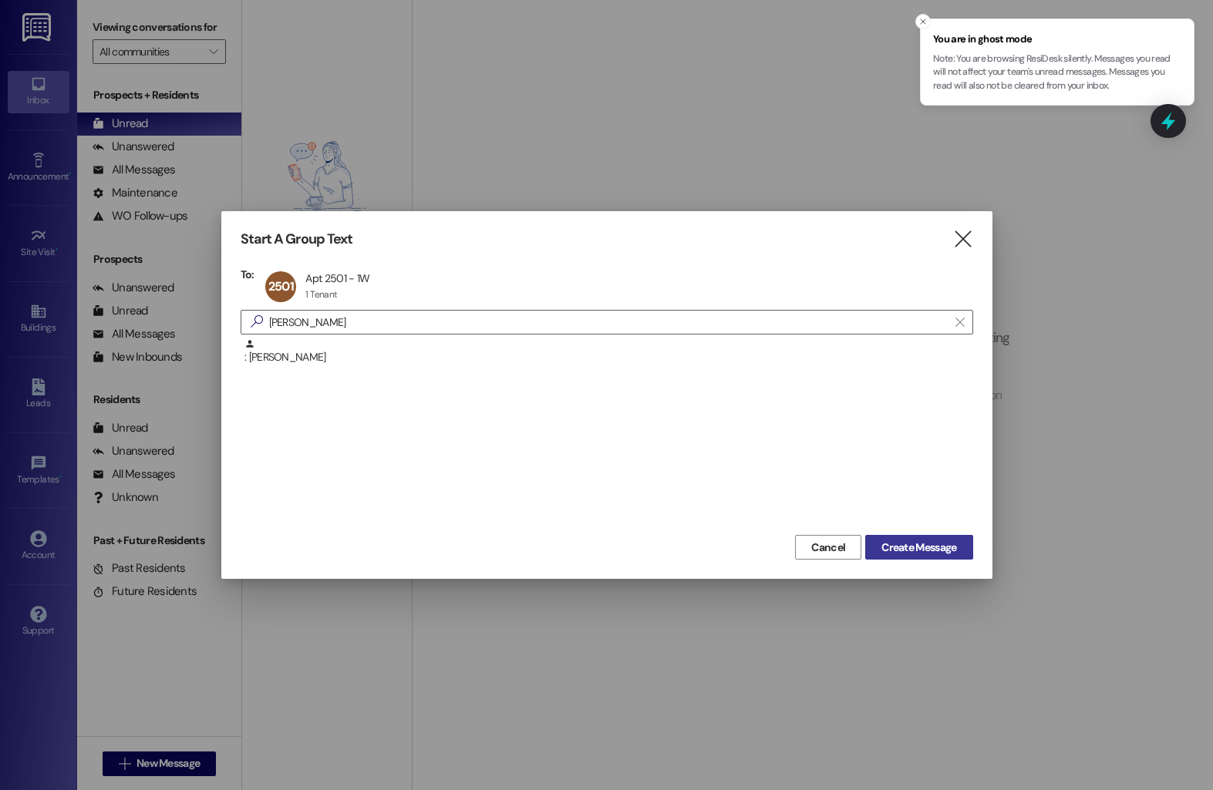 The width and height of the screenshot is (1213, 790). What do you see at coordinates (337, 278) in the screenshot?
I see `div: Apt 2501 - 1W` at bounding box center [337, 278].